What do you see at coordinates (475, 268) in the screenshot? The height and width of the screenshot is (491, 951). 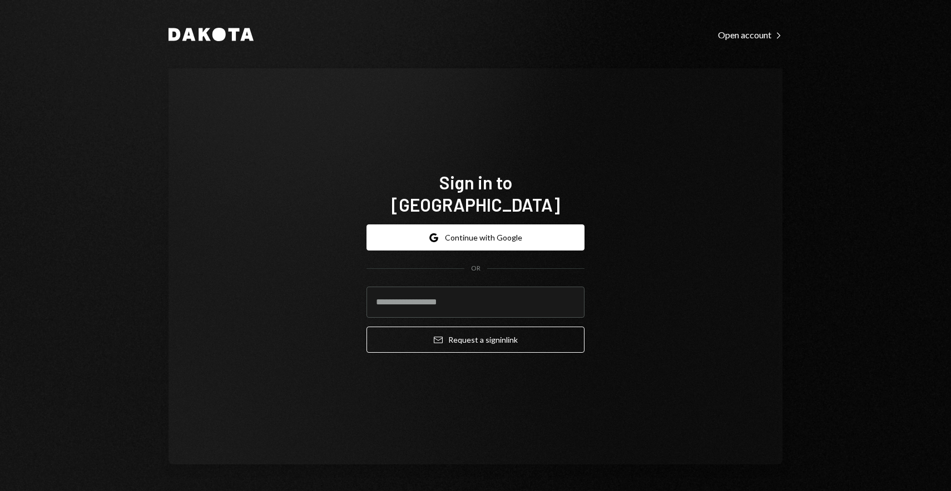 I see `div: OR` at bounding box center [475, 268].